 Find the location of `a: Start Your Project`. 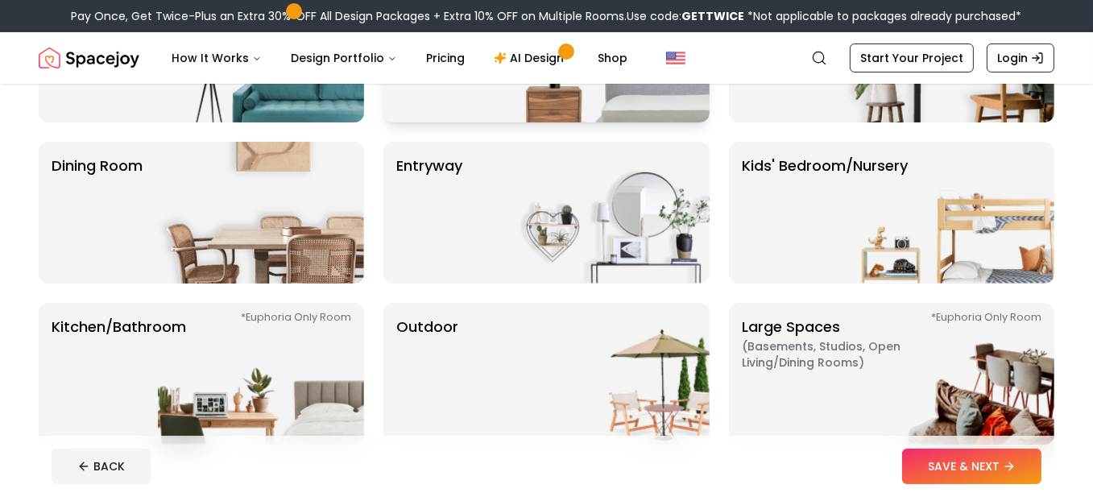

a: Start Your Project is located at coordinates (912, 58).